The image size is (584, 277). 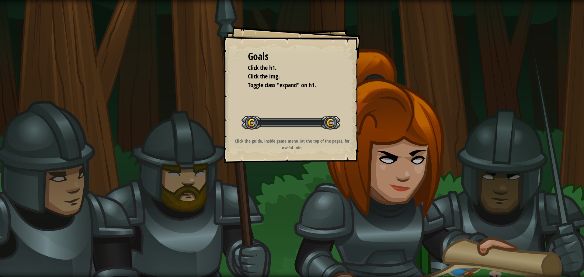 I want to click on span: Toggle class "expand" on h1., so click(x=282, y=85).